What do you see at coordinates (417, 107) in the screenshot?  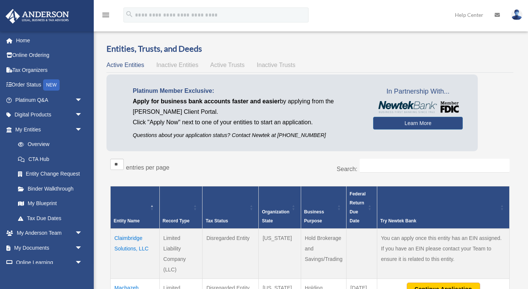 I see `img: NewtekBankLogoSM.png` at bounding box center [417, 107].